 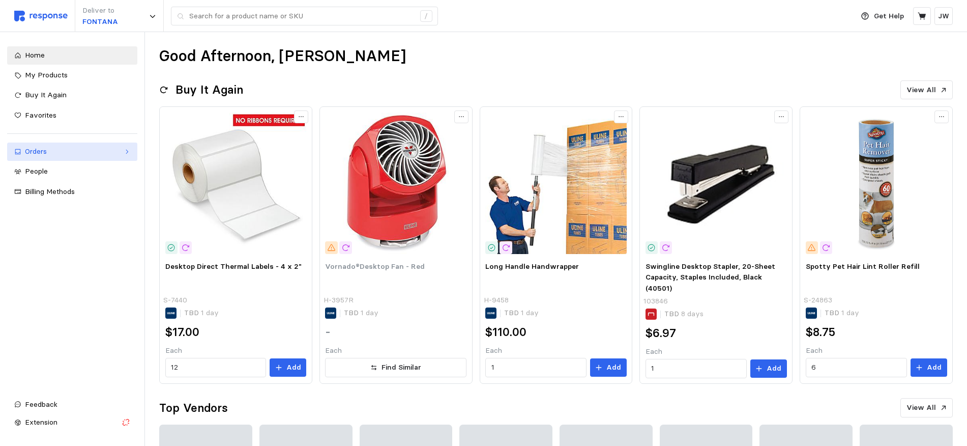 What do you see at coordinates (72, 75) in the screenshot?
I see `a: My Products` at bounding box center [72, 75].